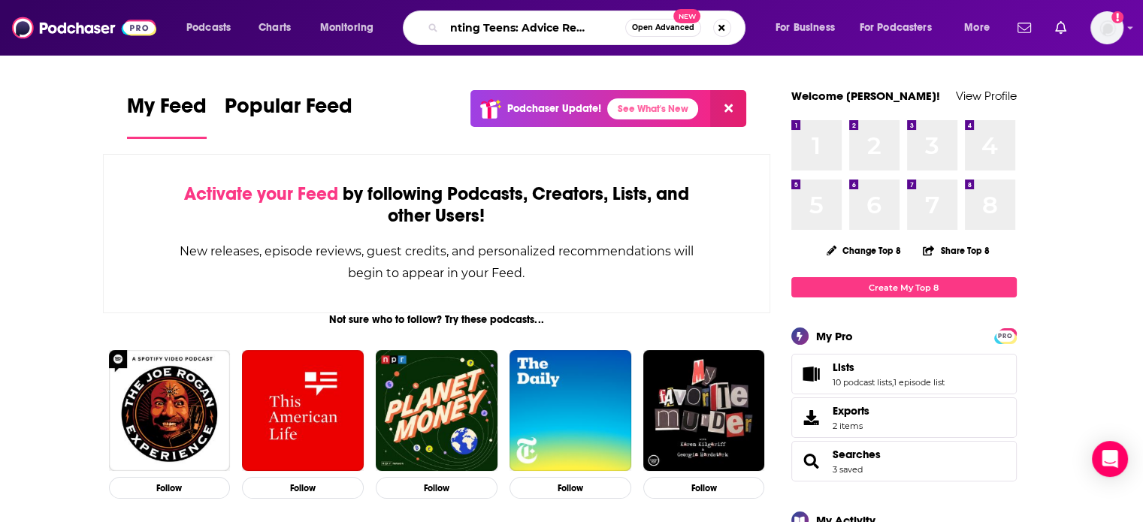  What do you see at coordinates (289, 116) in the screenshot?
I see `a: Popular Feed` at bounding box center [289, 116].